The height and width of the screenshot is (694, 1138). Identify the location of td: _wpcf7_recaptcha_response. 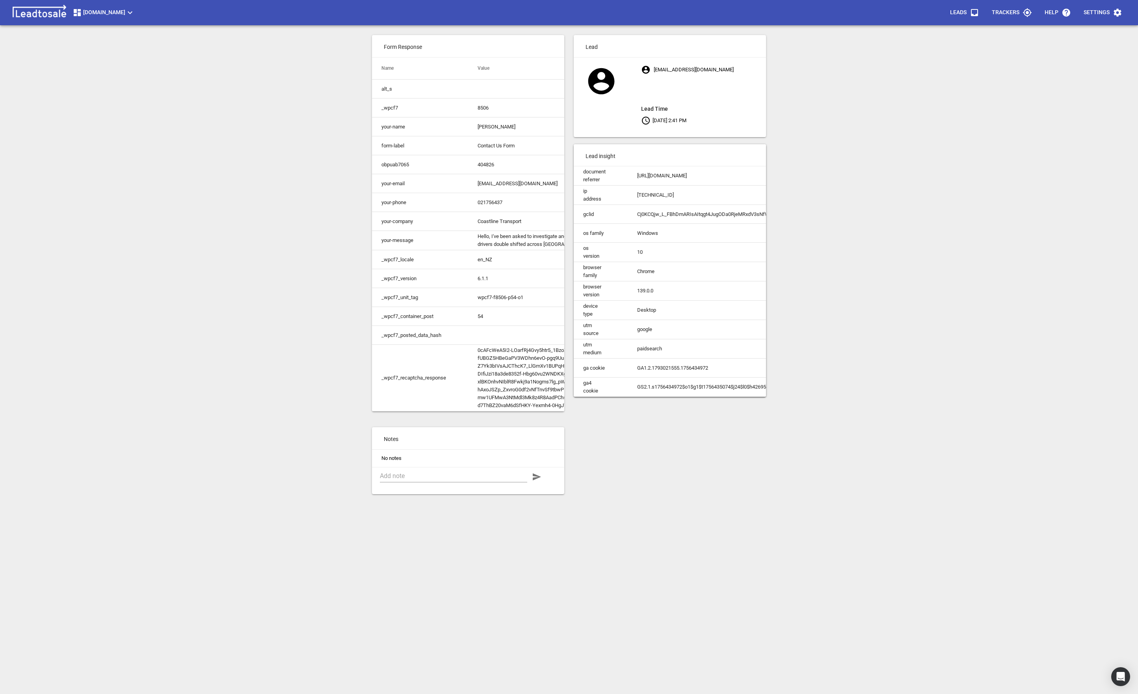
(420, 378).